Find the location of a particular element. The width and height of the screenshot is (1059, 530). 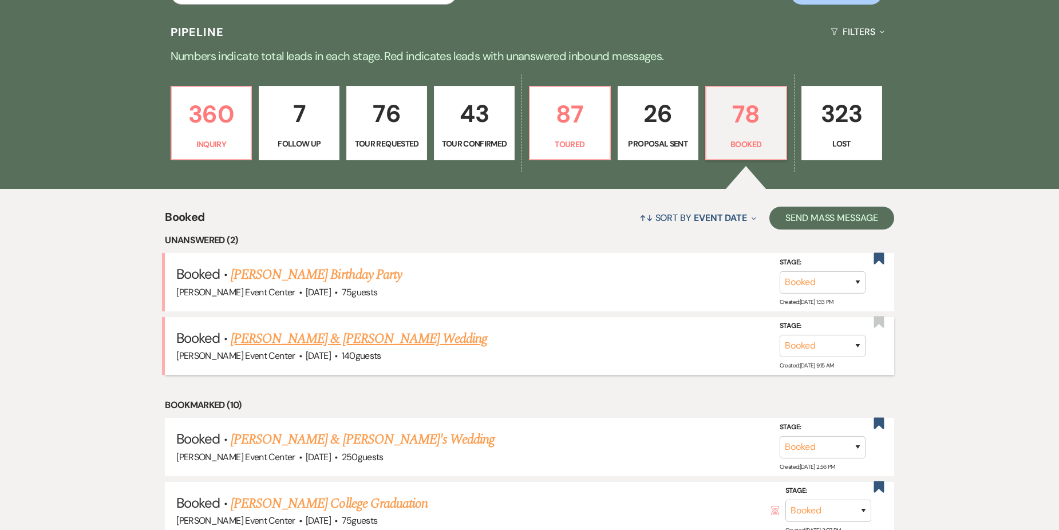

h3: Pipeline is located at coordinates (198, 32).